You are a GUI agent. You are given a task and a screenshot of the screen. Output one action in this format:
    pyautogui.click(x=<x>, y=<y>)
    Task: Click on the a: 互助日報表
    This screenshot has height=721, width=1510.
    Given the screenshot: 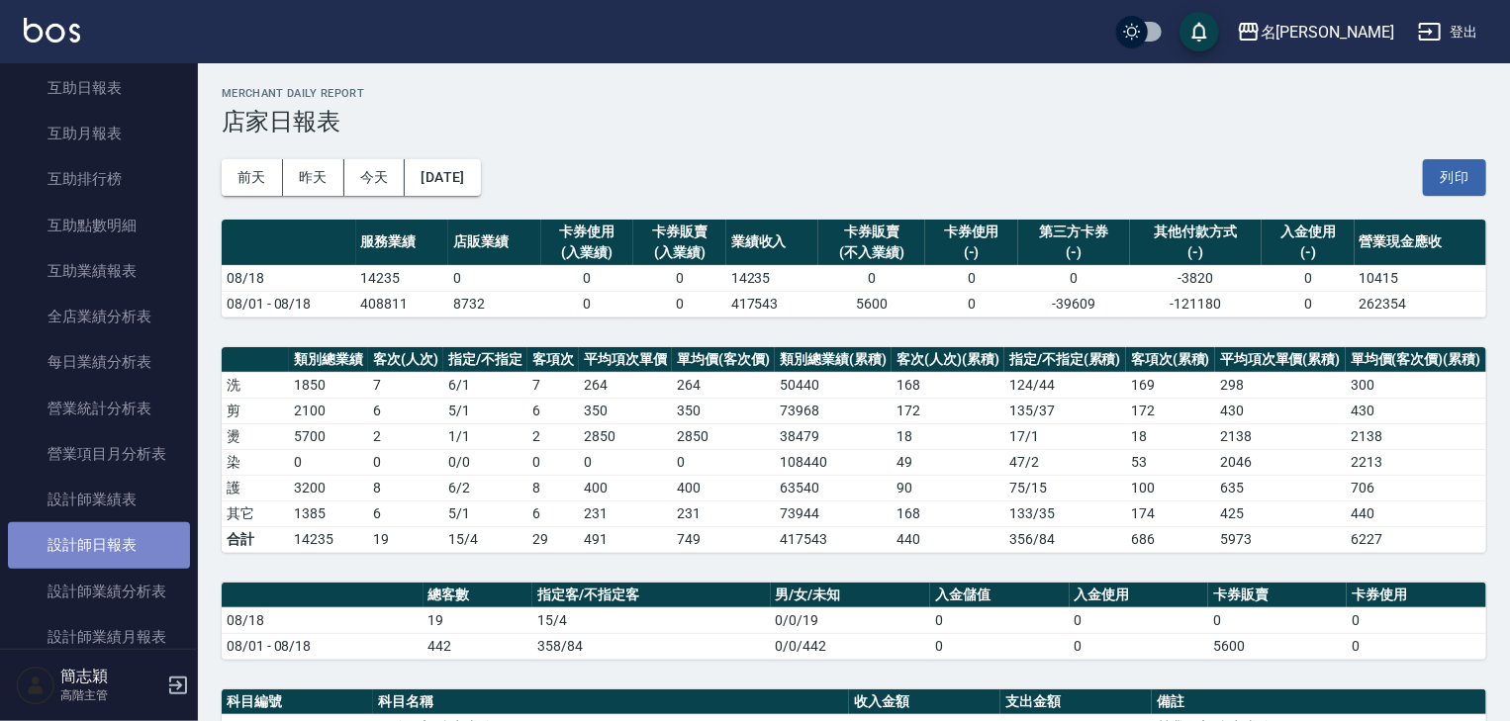 What is the action you would take?
    pyautogui.click(x=99, y=88)
    